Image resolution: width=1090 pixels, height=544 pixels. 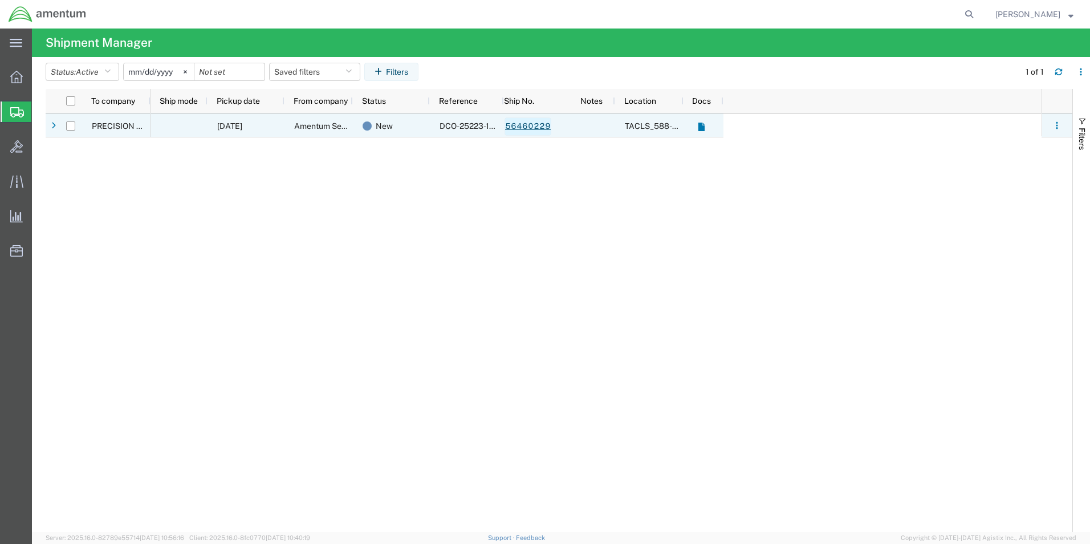 I want to click on span: Server: 2025.16.0-82789e55714, so click(x=115, y=537).